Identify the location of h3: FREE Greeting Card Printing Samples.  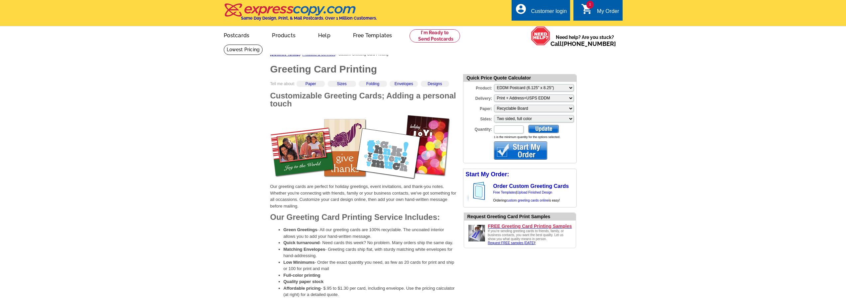
(530, 226).